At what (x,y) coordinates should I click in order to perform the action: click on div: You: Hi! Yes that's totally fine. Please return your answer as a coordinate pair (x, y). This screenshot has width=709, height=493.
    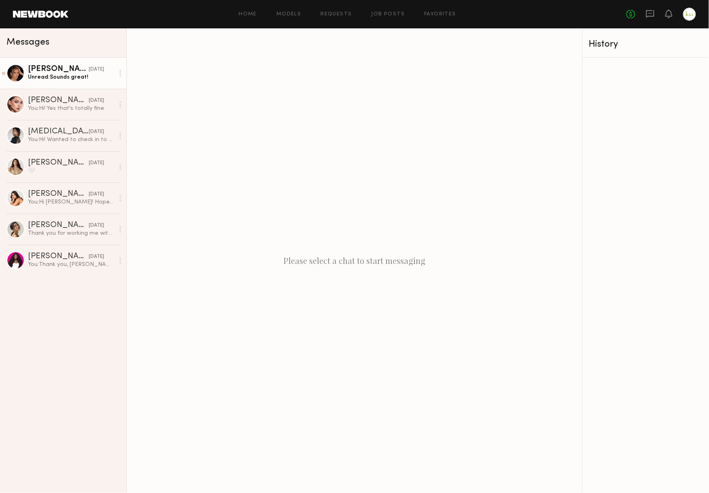
    Looking at the image, I should click on (71, 108).